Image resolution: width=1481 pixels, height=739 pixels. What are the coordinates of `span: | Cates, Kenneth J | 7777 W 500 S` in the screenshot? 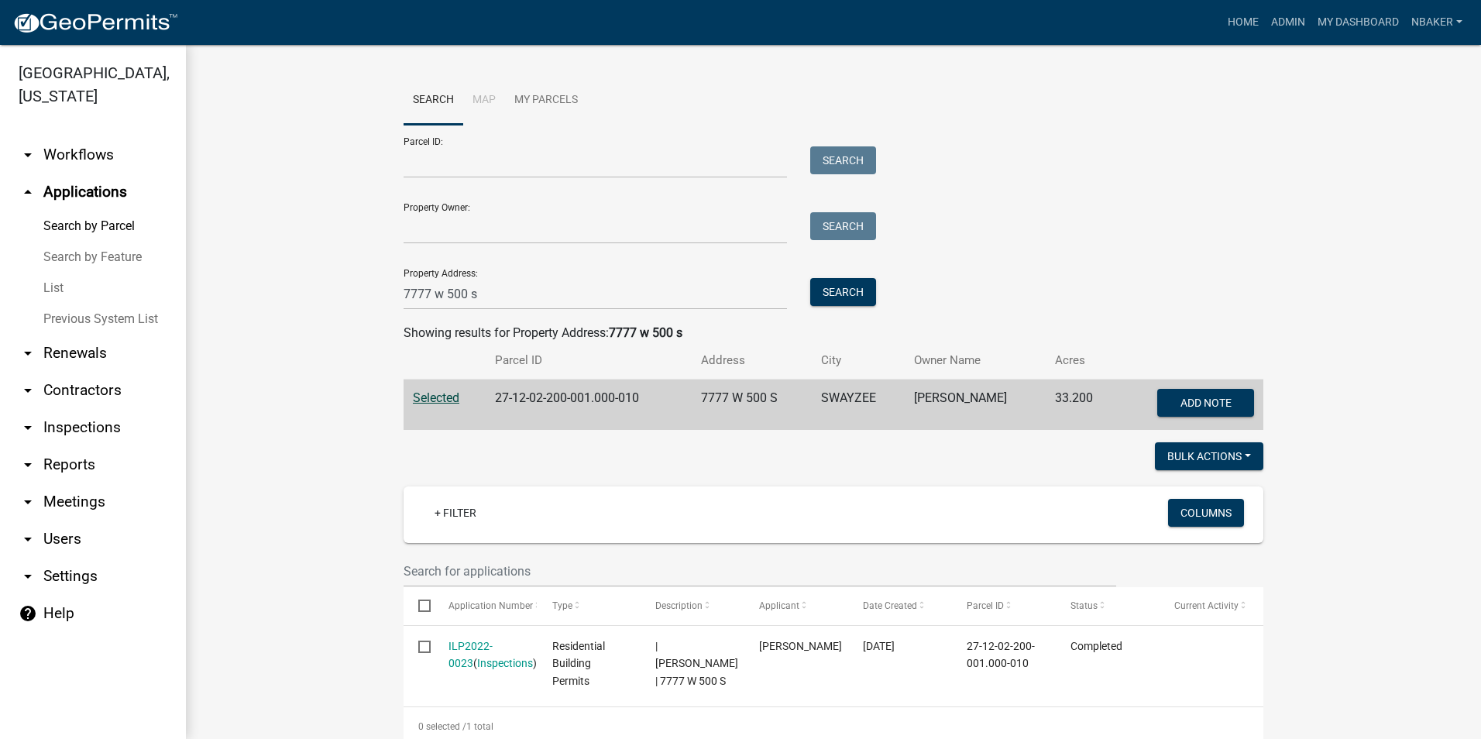 It's located at (696, 664).